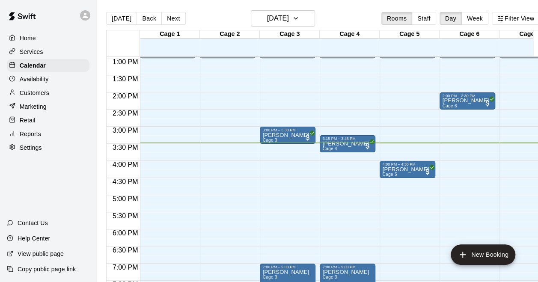 The width and height of the screenshot is (538, 282). I want to click on p: Services, so click(31, 52).